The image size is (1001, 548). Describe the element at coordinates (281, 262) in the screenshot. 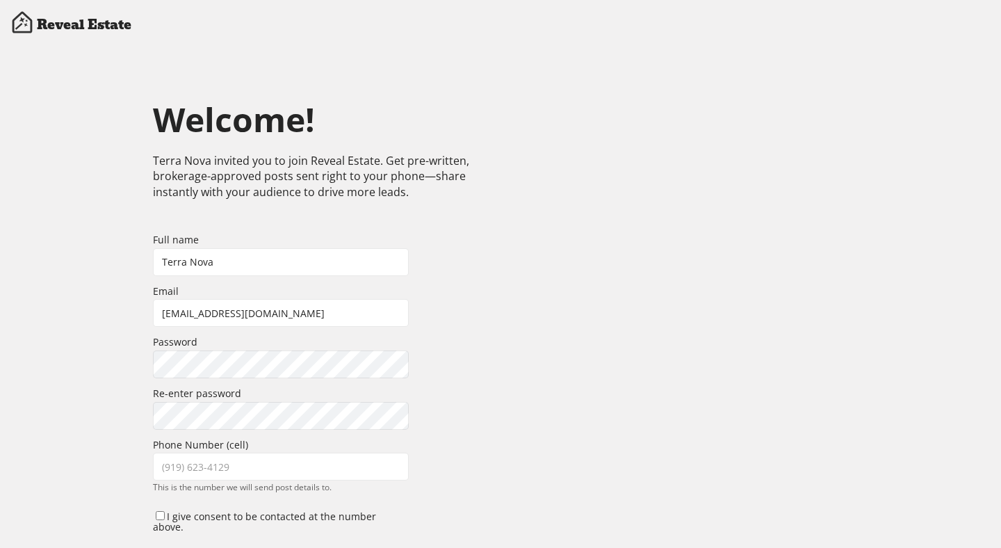

I see `input: John Smith` at that location.